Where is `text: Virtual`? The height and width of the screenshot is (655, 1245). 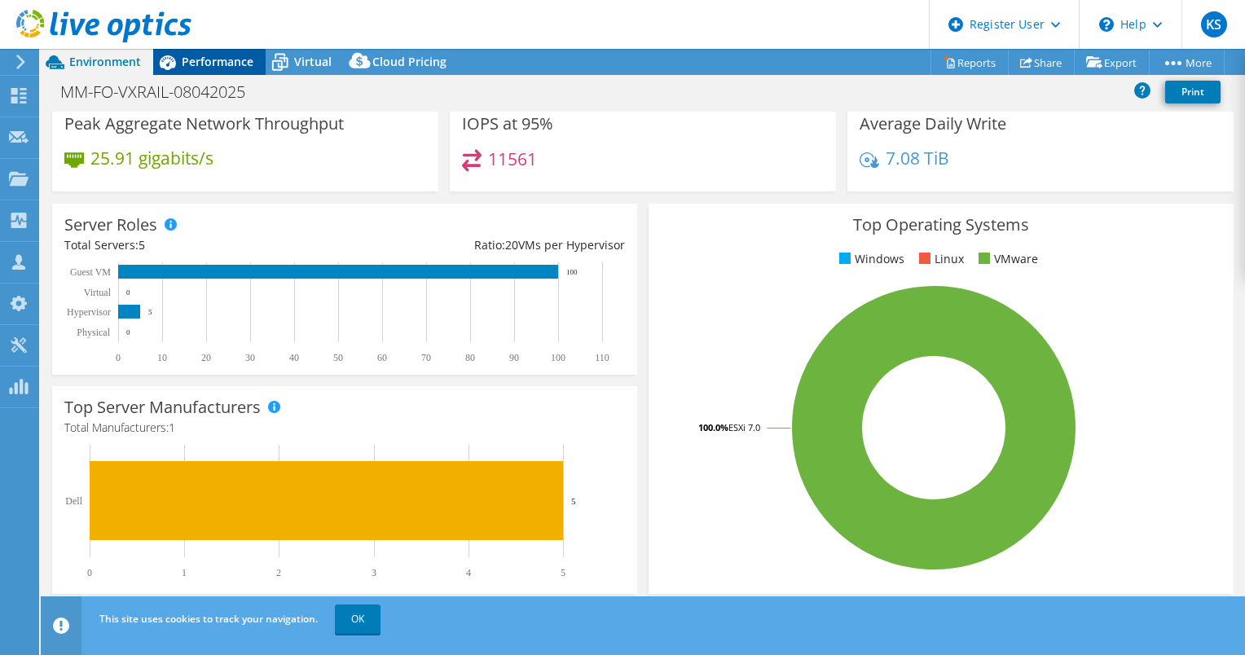
text: Virtual is located at coordinates (98, 293).